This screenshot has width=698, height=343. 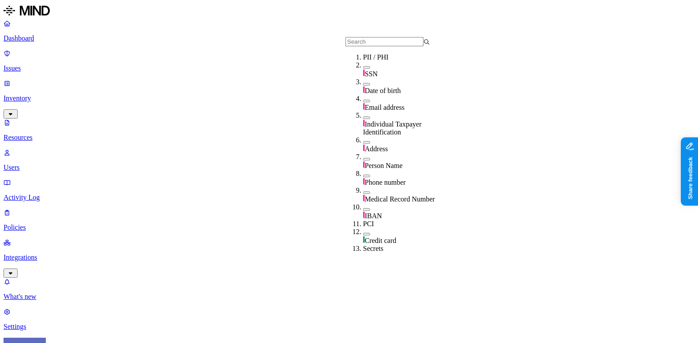 What do you see at coordinates (406, 249) in the screenshot?
I see `div: Secrets` at bounding box center [406, 249].